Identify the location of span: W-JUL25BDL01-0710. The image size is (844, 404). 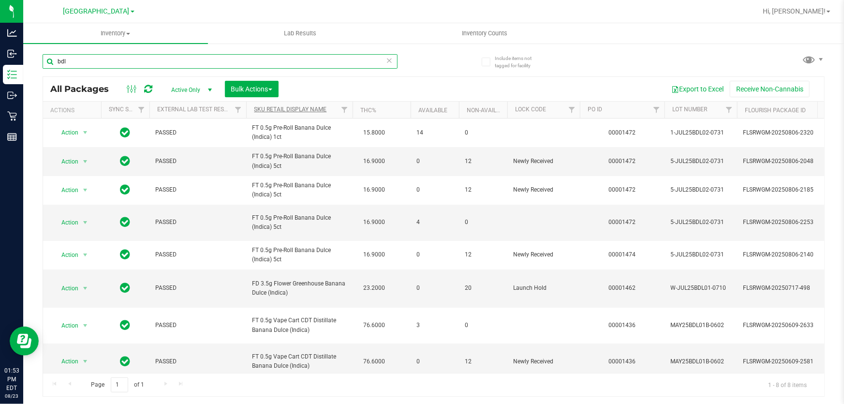
(700, 288).